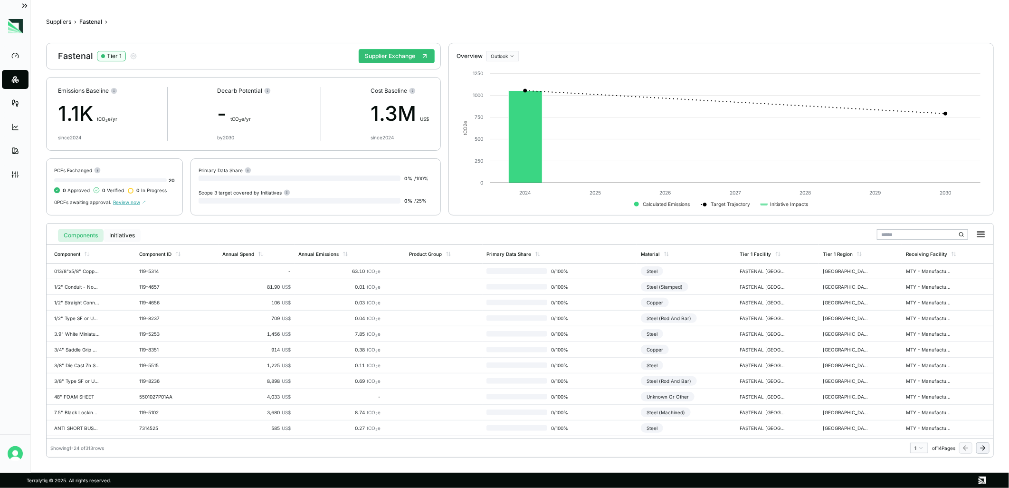 Image resolution: width=1009 pixels, height=488 pixels. Describe the element at coordinates (479, 161) in the screenshot. I see `text: 250` at that location.